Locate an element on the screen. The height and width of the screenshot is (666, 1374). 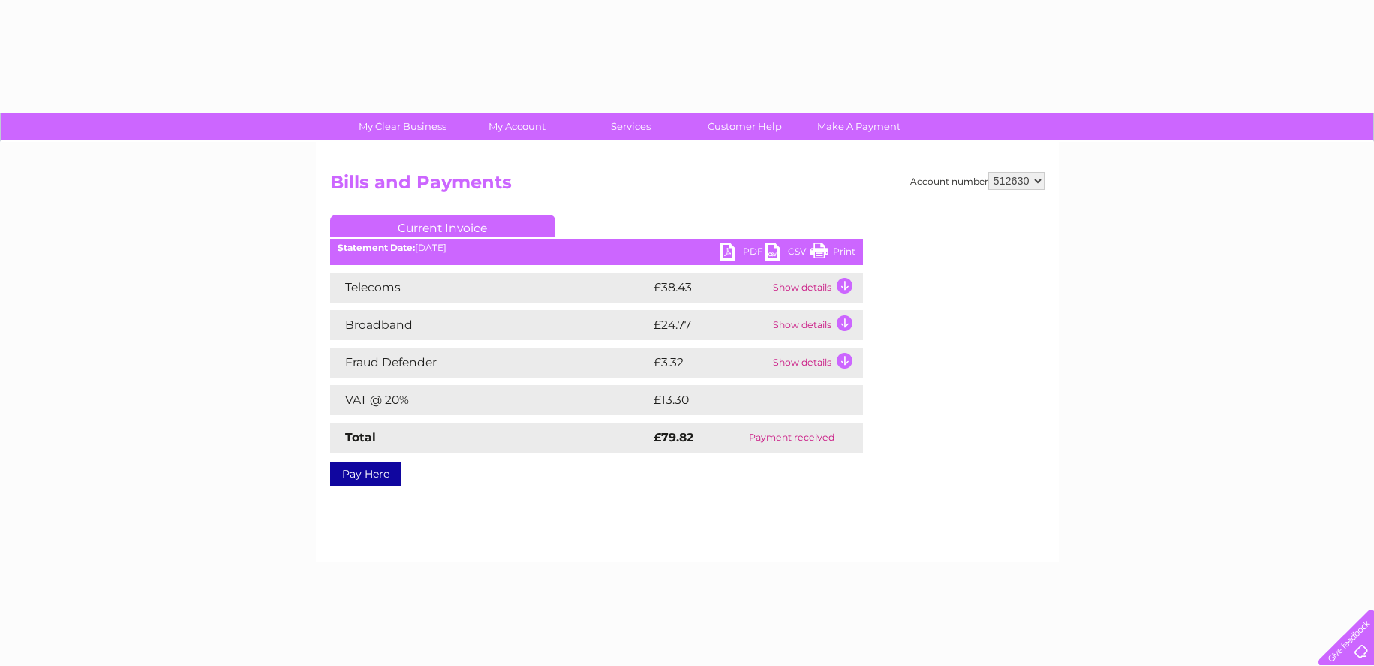
h2: Bills and Payments is located at coordinates (688, 186).